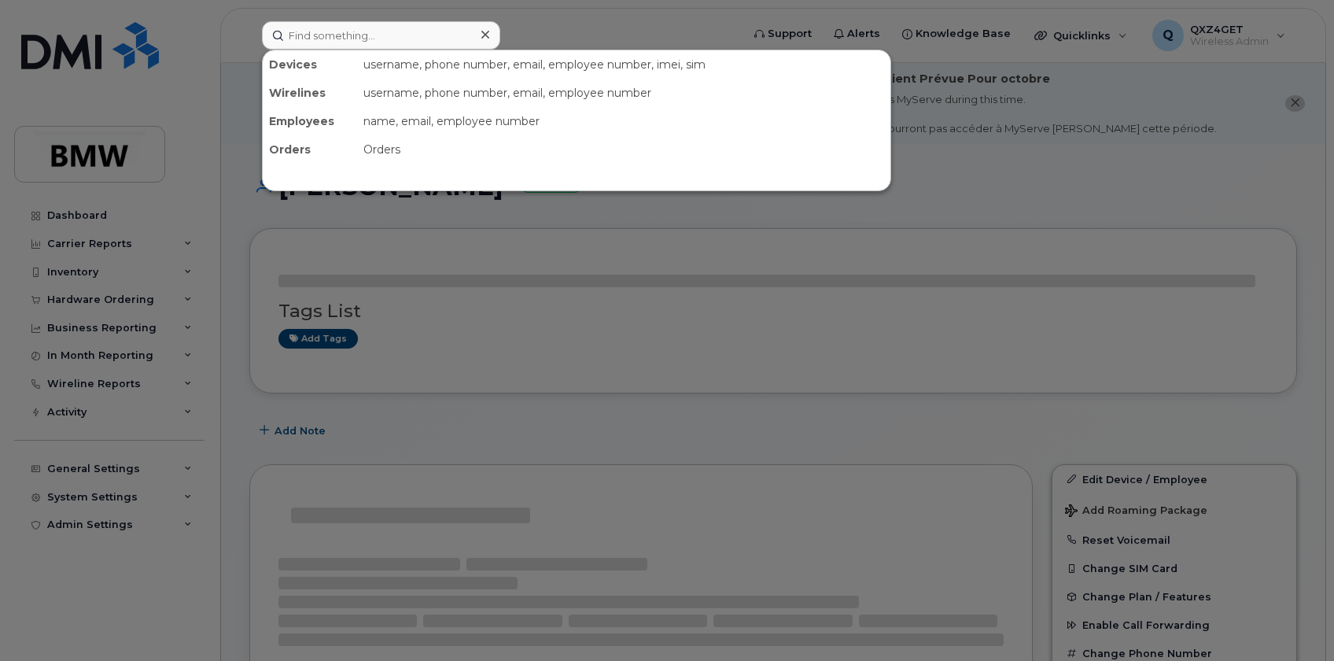 The image size is (1334, 661). Describe the element at coordinates (310, 65) in the screenshot. I see `div: Devices` at that location.